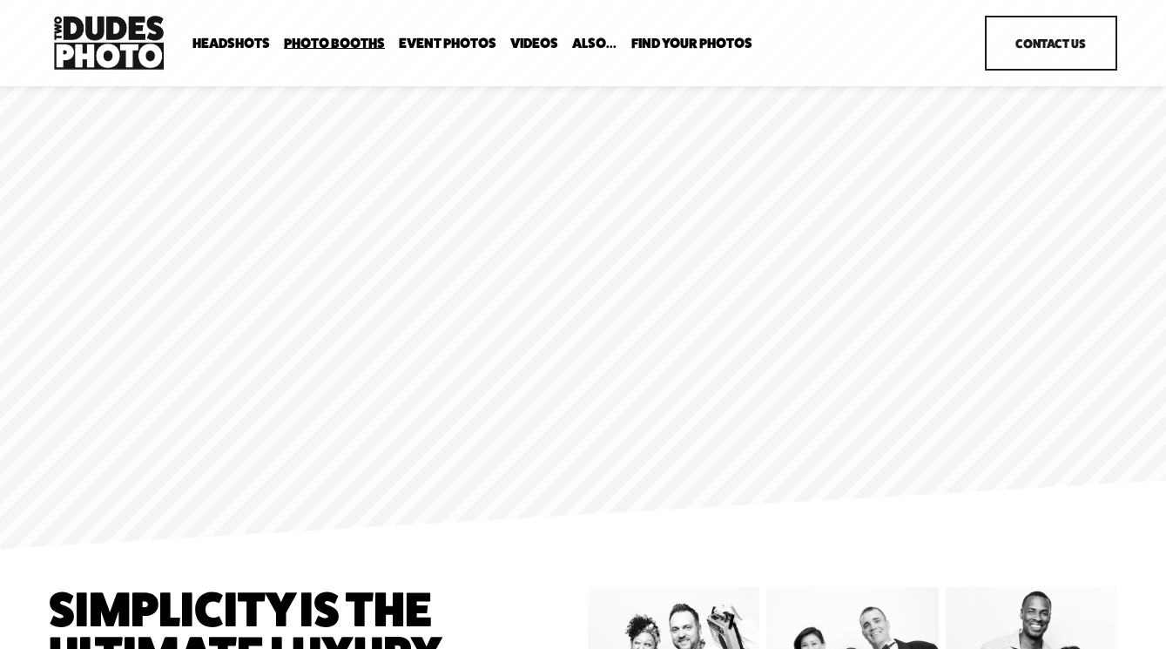 The height and width of the screenshot is (649, 1166). Describe the element at coordinates (448, 43) in the screenshot. I see `a: Event Photos` at that location.